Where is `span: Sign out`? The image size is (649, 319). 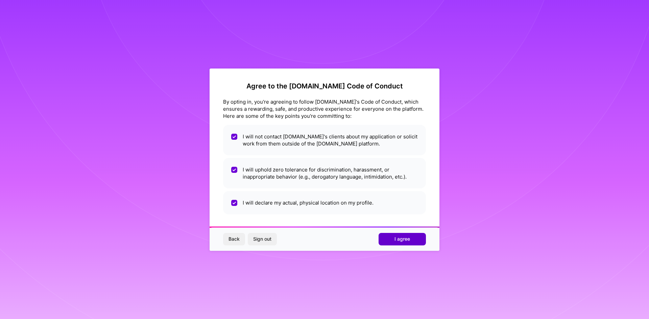 span: Sign out is located at coordinates (262, 239).